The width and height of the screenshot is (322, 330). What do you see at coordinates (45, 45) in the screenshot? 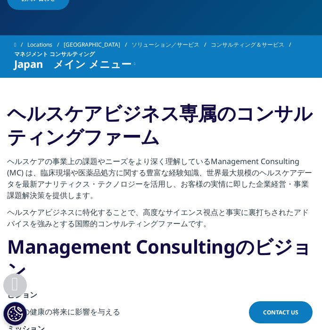
I see `a: Locations` at bounding box center [45, 45].